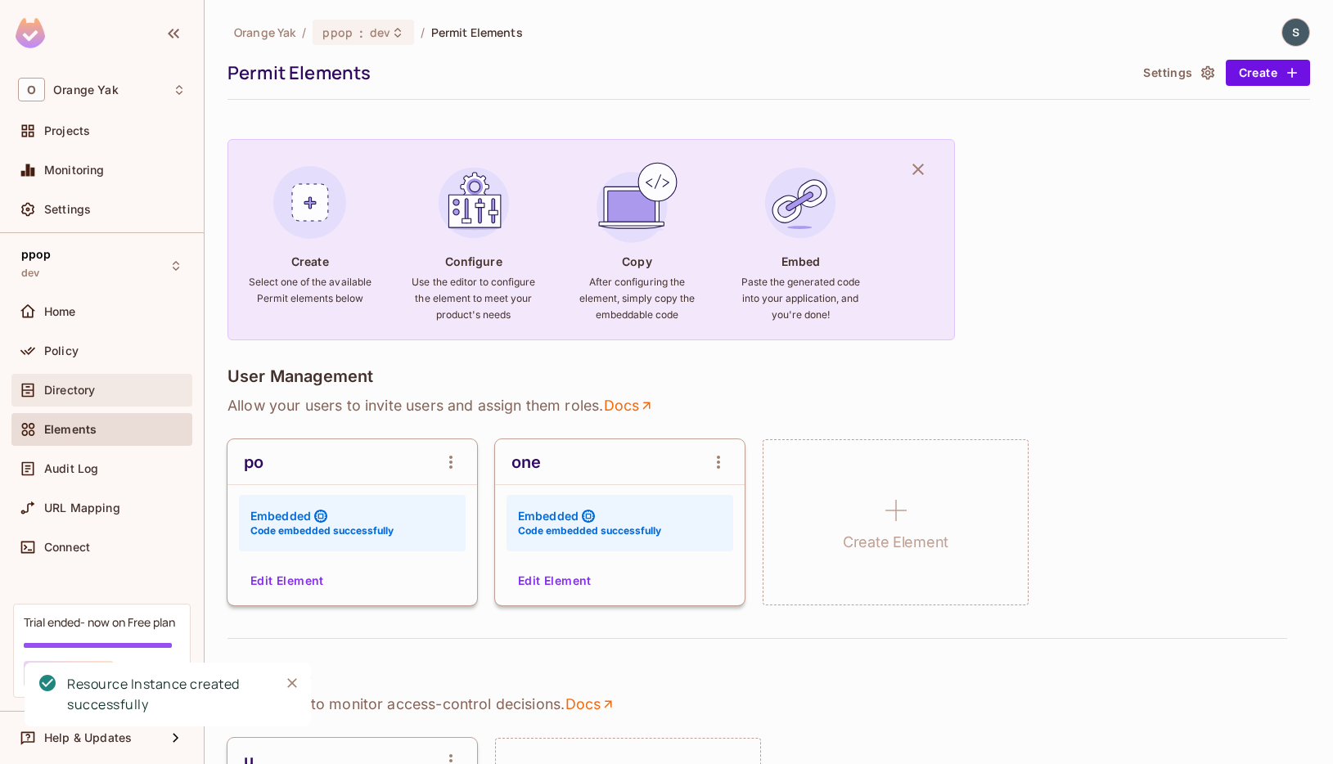 This screenshot has width=1333, height=764. What do you see at coordinates (99, 622) in the screenshot?
I see `div: Trial ended- now on Free plan` at bounding box center [99, 622].